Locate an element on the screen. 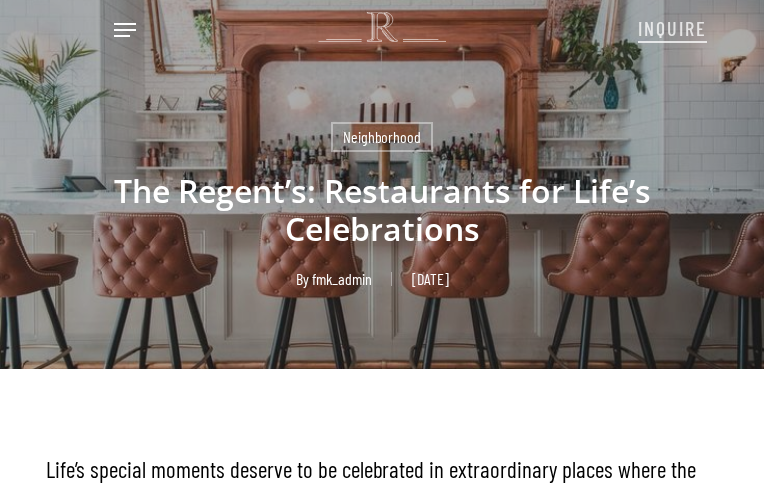 This screenshot has height=492, width=764. a: fmk_admin is located at coordinates (341, 278).